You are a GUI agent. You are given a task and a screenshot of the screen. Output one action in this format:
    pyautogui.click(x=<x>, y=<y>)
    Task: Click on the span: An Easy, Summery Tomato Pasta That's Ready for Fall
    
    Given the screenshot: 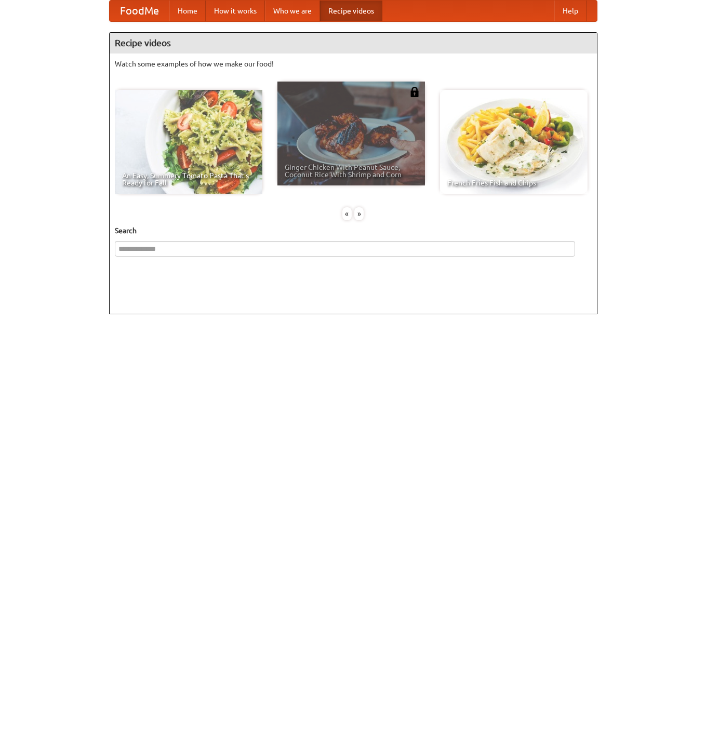 What is the action you would take?
    pyautogui.click(x=189, y=179)
    